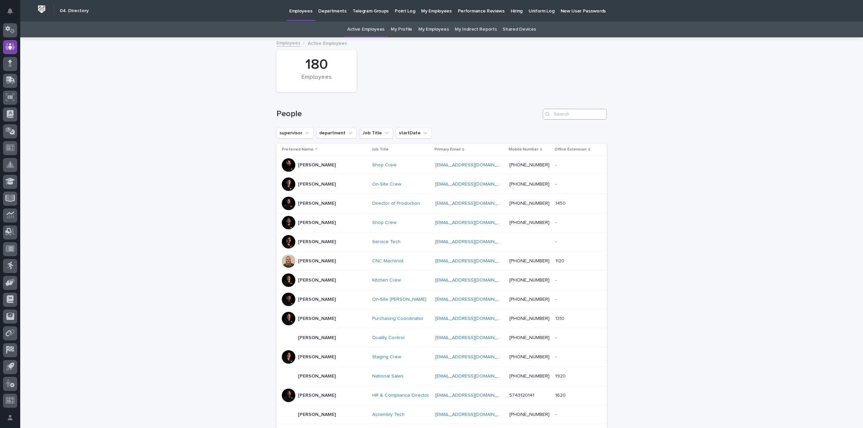  What do you see at coordinates (388, 261) in the screenshot?
I see `a: CNC Machinist` at bounding box center [388, 261].